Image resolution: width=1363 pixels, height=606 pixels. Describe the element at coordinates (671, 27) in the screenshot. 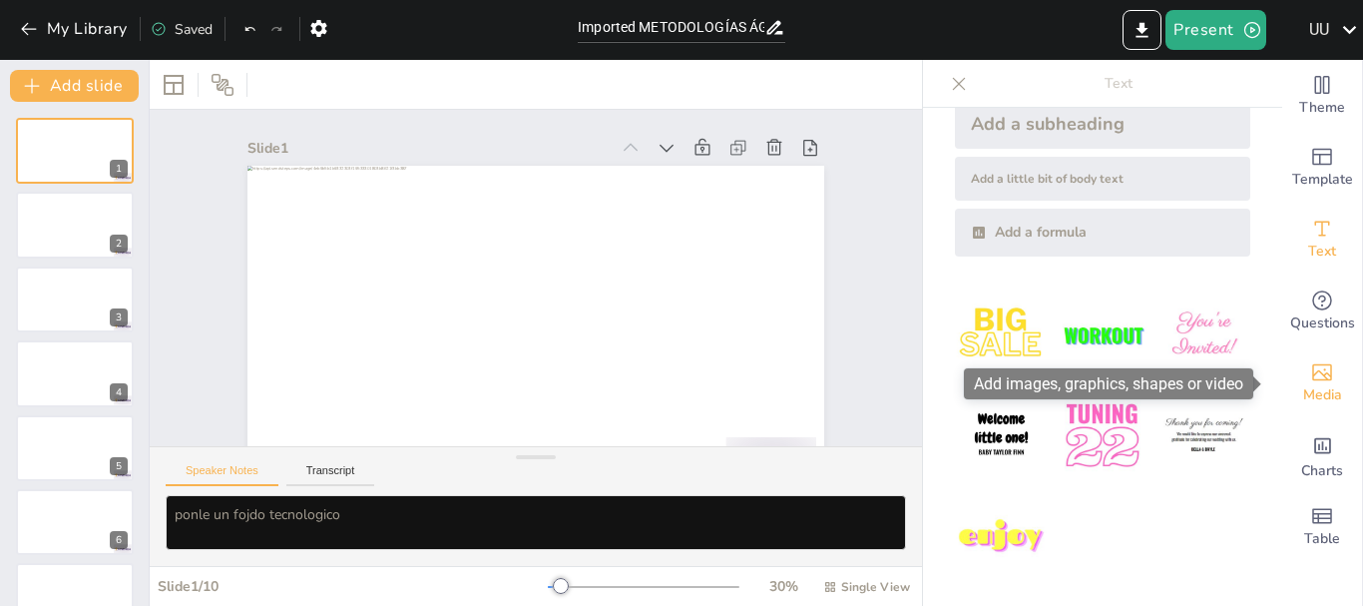

I see `input: Insert title` at that location.